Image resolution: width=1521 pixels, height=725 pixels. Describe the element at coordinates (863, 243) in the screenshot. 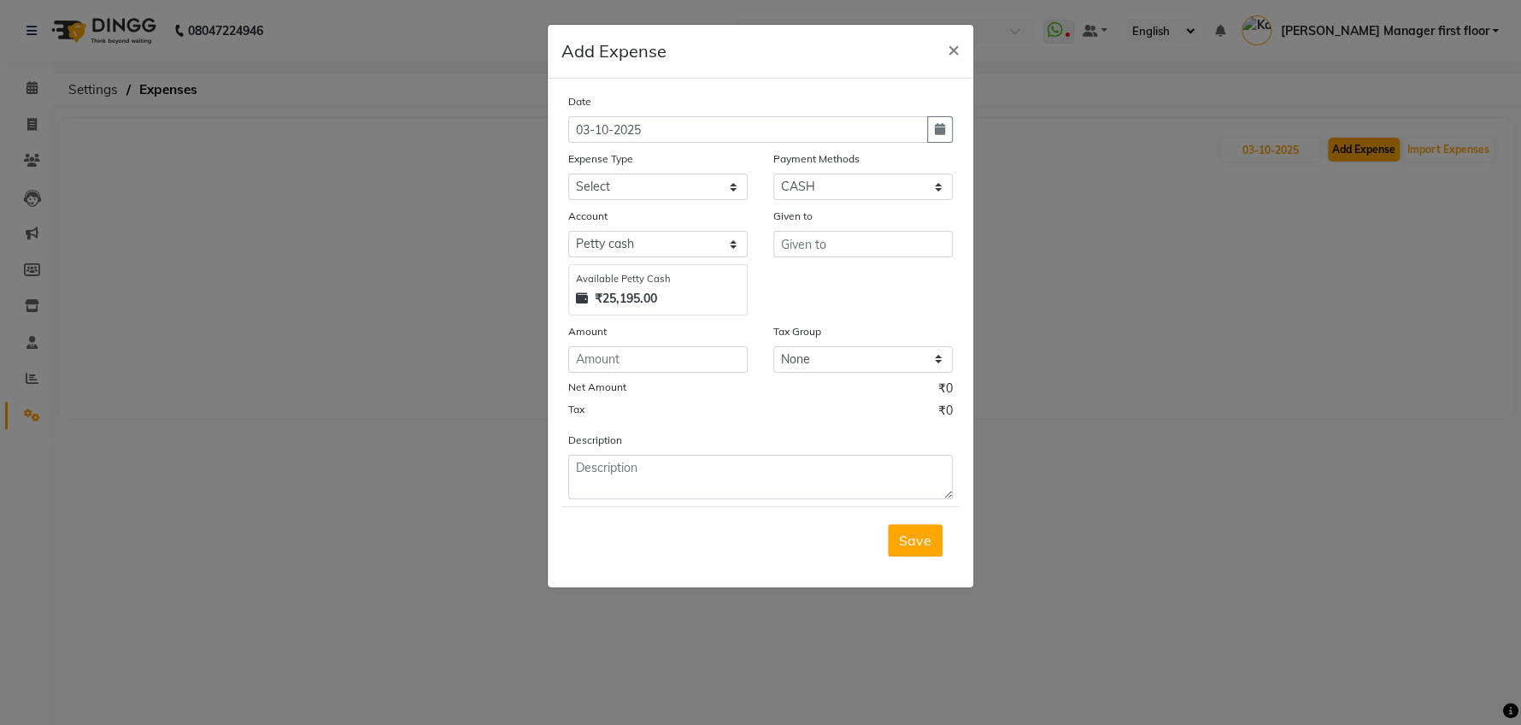

I see `input: Given to` at that location.